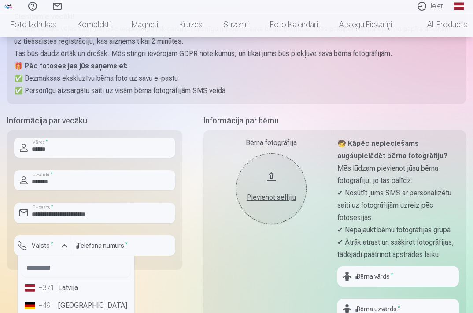 The image size is (473, 313). I want to click on button: Pievienot selfiju, so click(271, 189).